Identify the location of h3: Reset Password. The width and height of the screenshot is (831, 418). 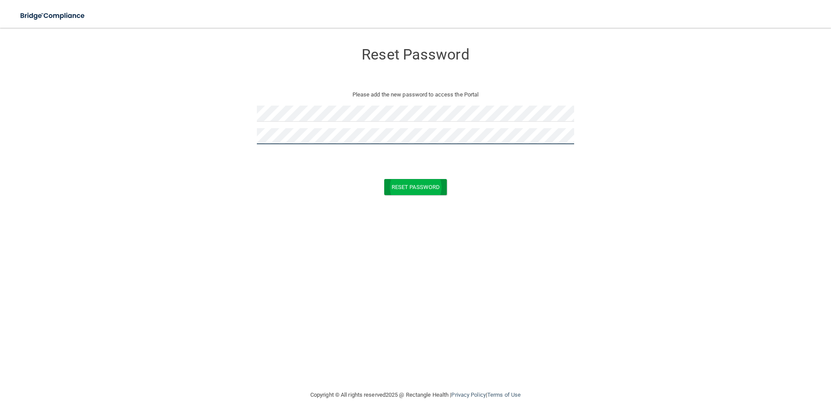
(415, 54).